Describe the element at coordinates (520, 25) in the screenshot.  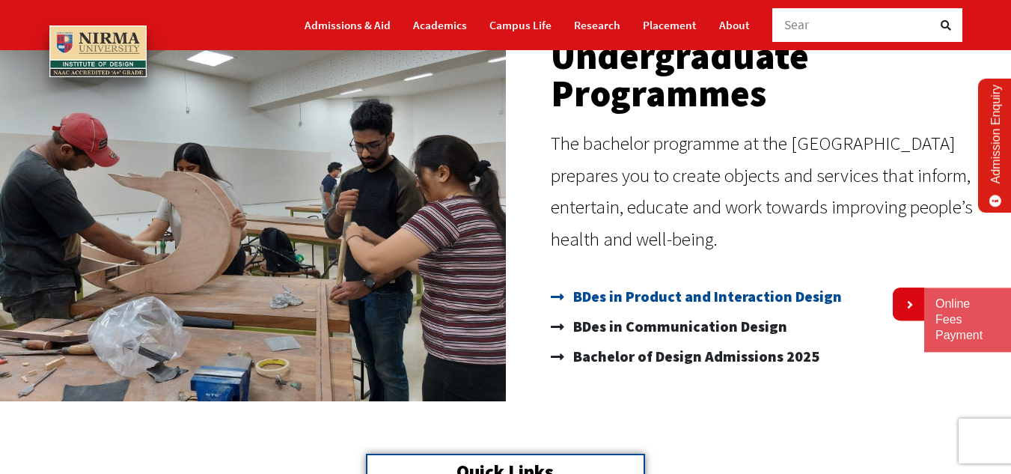
I see `a: Campus Life` at that location.